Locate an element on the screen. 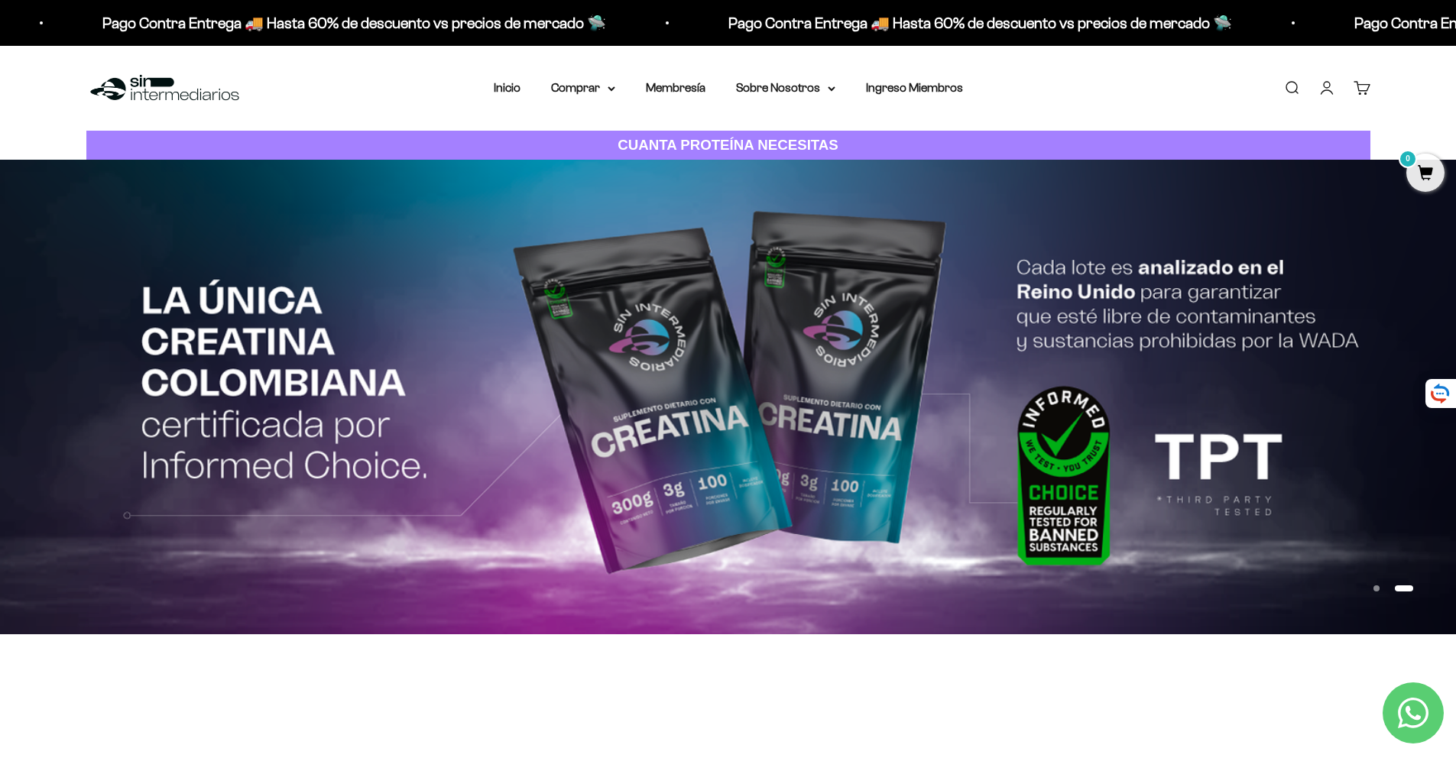 Image resolution: width=1456 pixels, height=758 pixels. a: CUANTA PROTEÍNA NECESITAS is located at coordinates (728, 145).